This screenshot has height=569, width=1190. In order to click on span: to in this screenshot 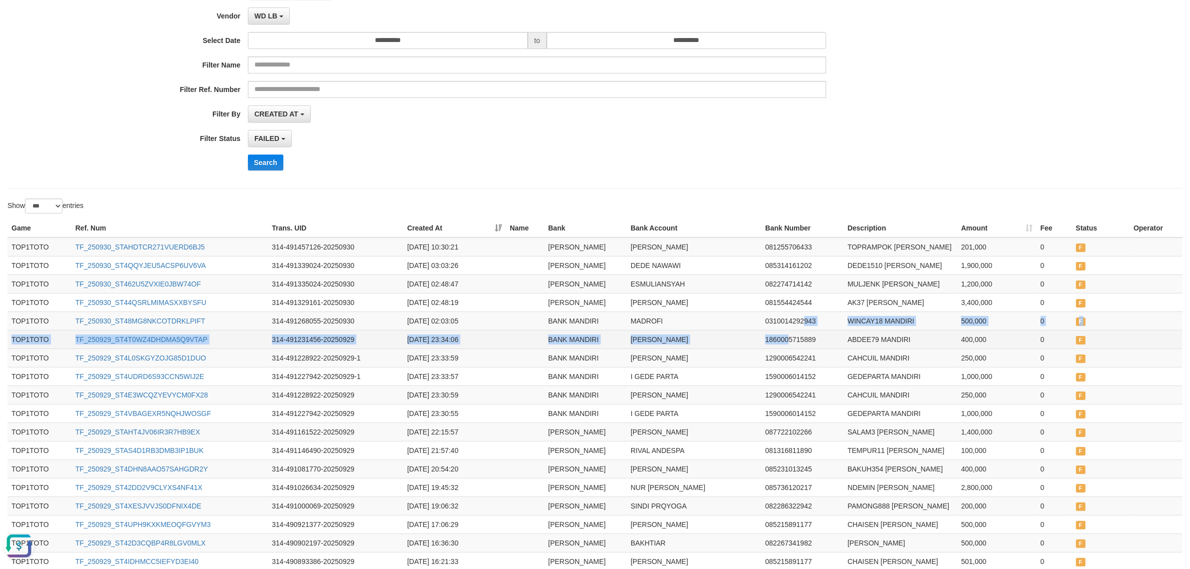, I will do `click(537, 40)`.